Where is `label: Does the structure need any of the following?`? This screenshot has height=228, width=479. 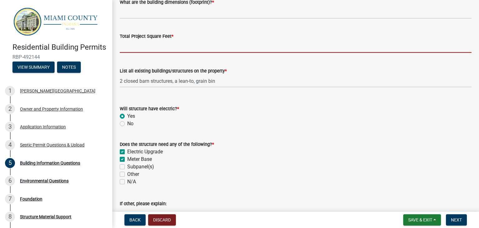
label: Does the structure need any of the following? is located at coordinates (167, 144).